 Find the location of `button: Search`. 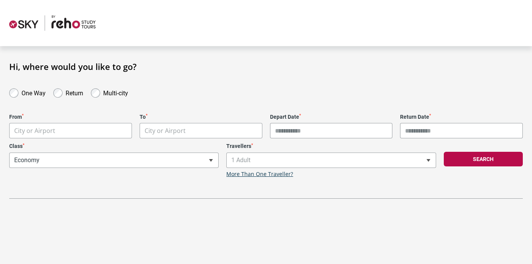

button: Search is located at coordinates (483, 159).